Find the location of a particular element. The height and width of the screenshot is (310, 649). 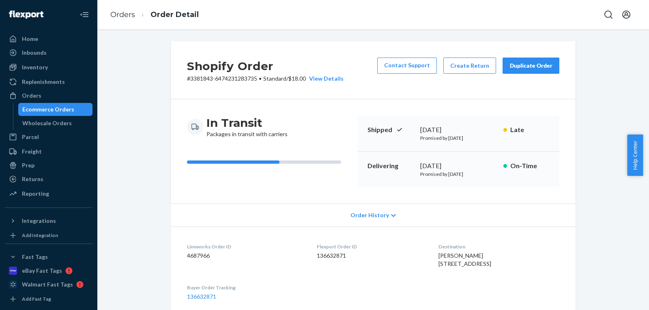

button: Open account menu is located at coordinates (626, 15).